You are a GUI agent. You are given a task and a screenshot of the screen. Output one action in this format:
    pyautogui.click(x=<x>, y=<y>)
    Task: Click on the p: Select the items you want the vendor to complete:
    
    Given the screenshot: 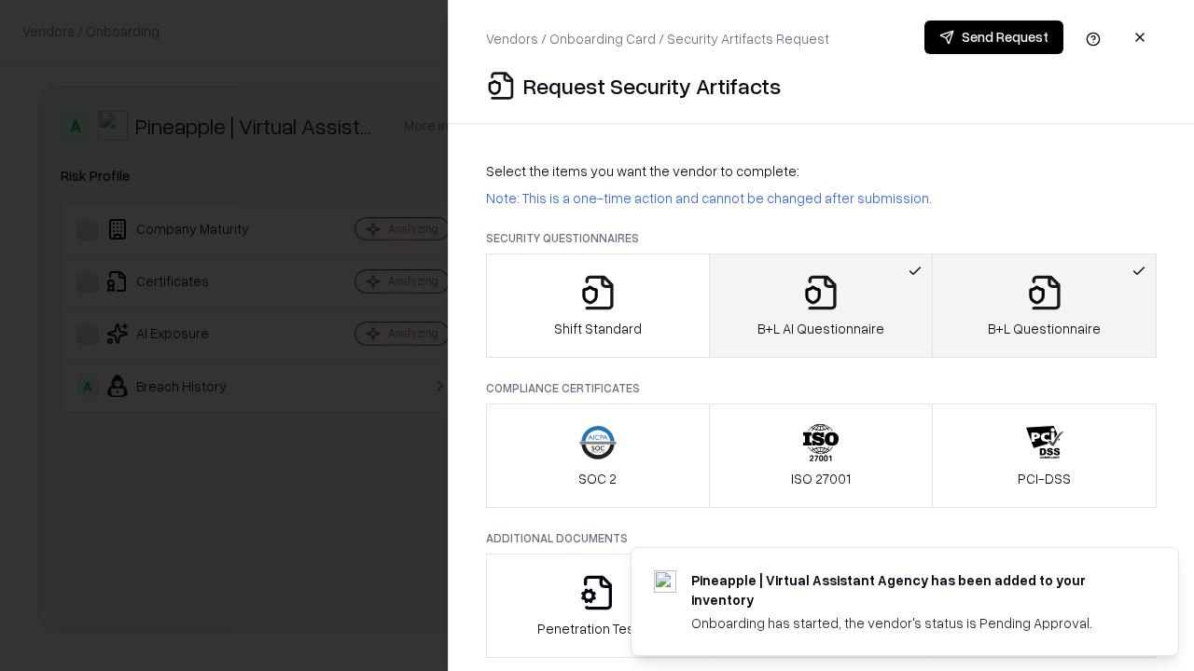 What is the action you would take?
    pyautogui.click(x=821, y=171)
    